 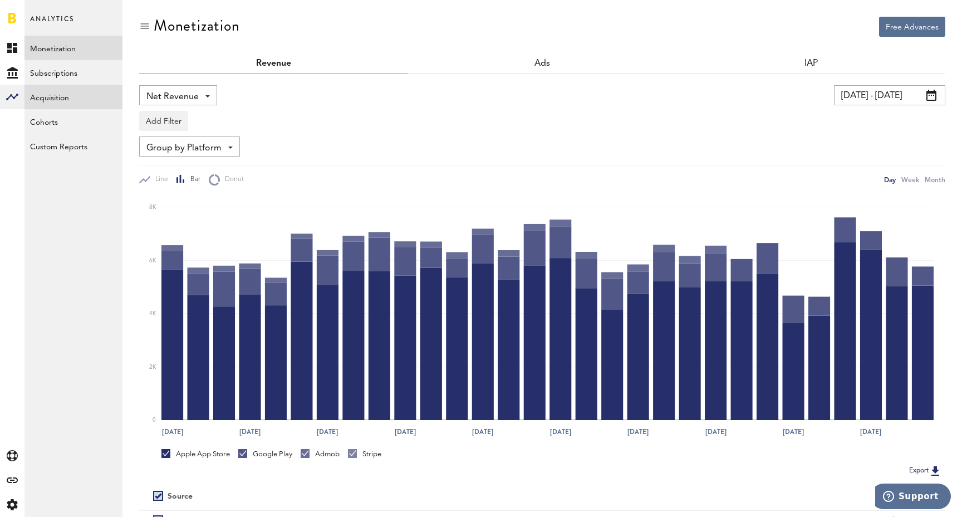 I want to click on a: Monetization, so click(x=73, y=48).